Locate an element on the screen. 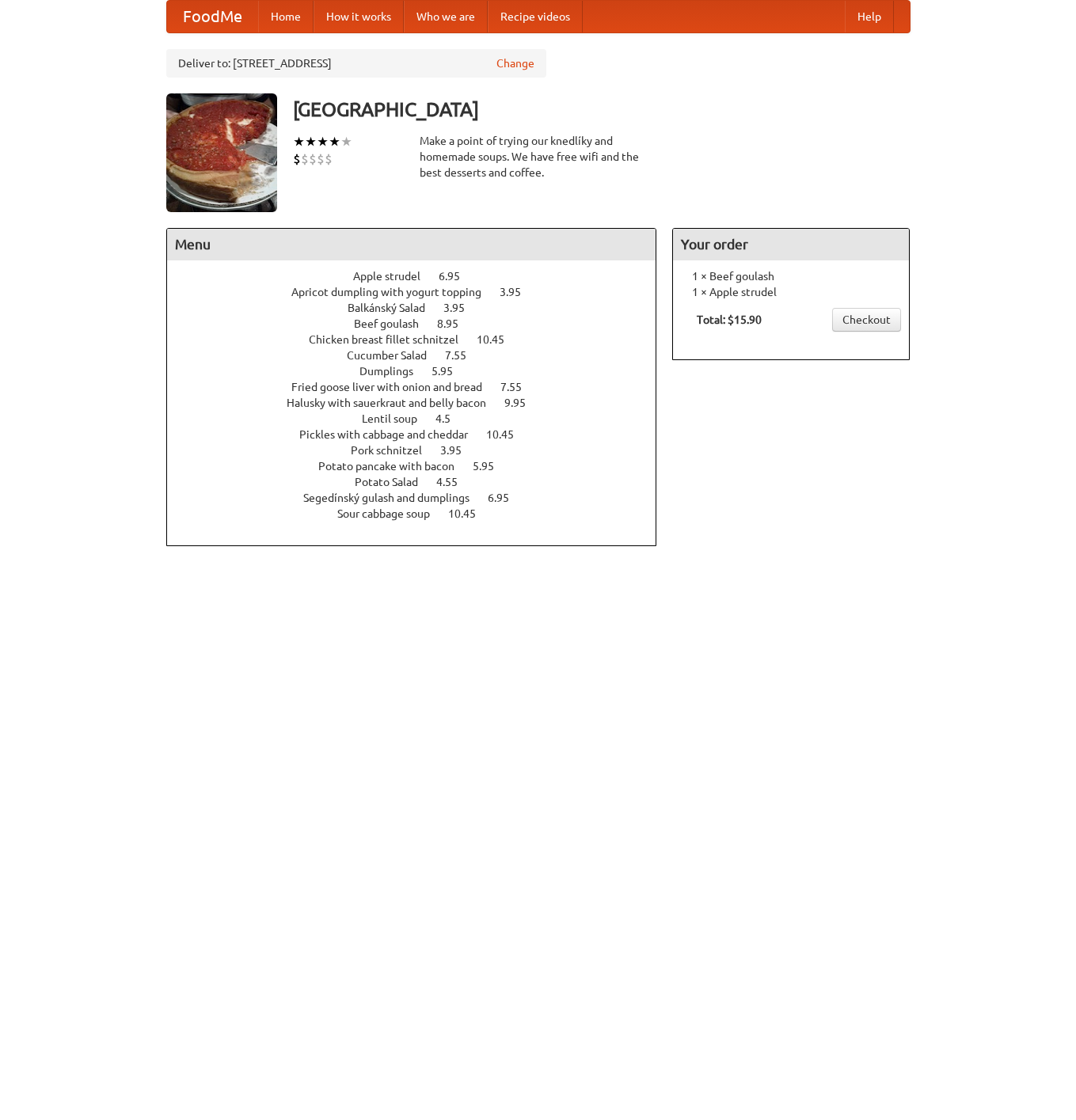 Image resolution: width=1076 pixels, height=1120 pixels. span: Sour cabbage soup is located at coordinates (391, 513).